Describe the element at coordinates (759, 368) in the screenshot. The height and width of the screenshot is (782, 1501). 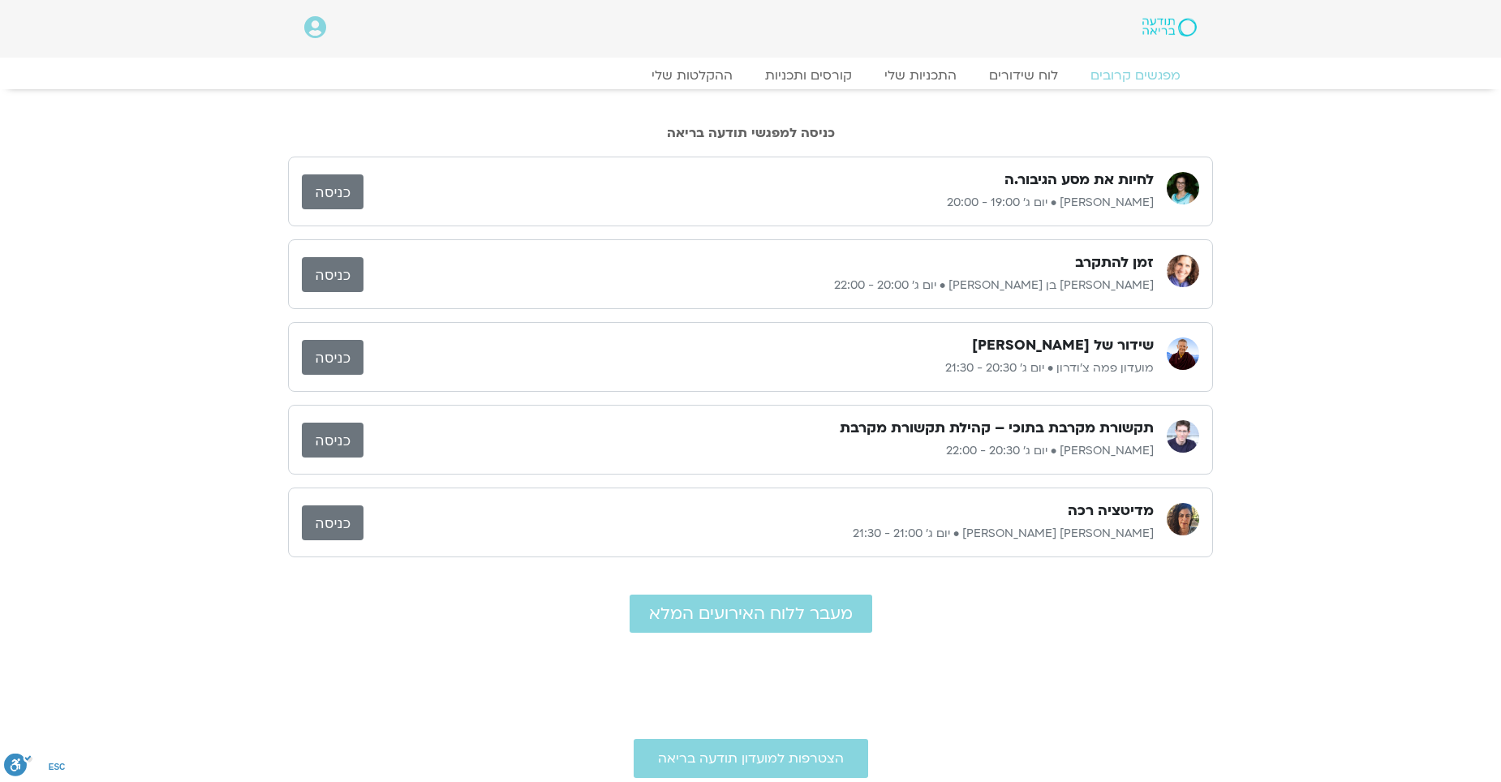
I see `p: מועדון פמה צ'ודרון • יום ג׳ 20:30 - 21:30` at that location.